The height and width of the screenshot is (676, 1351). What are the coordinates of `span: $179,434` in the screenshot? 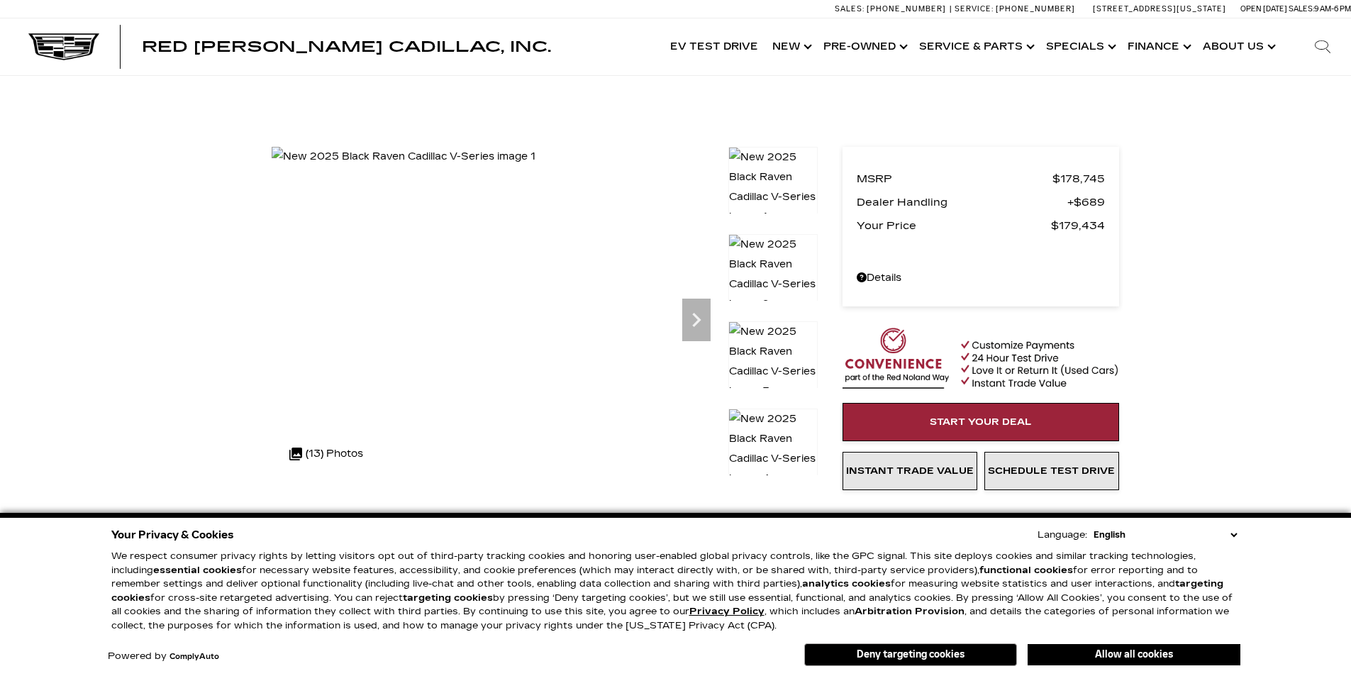 It's located at (1078, 225).